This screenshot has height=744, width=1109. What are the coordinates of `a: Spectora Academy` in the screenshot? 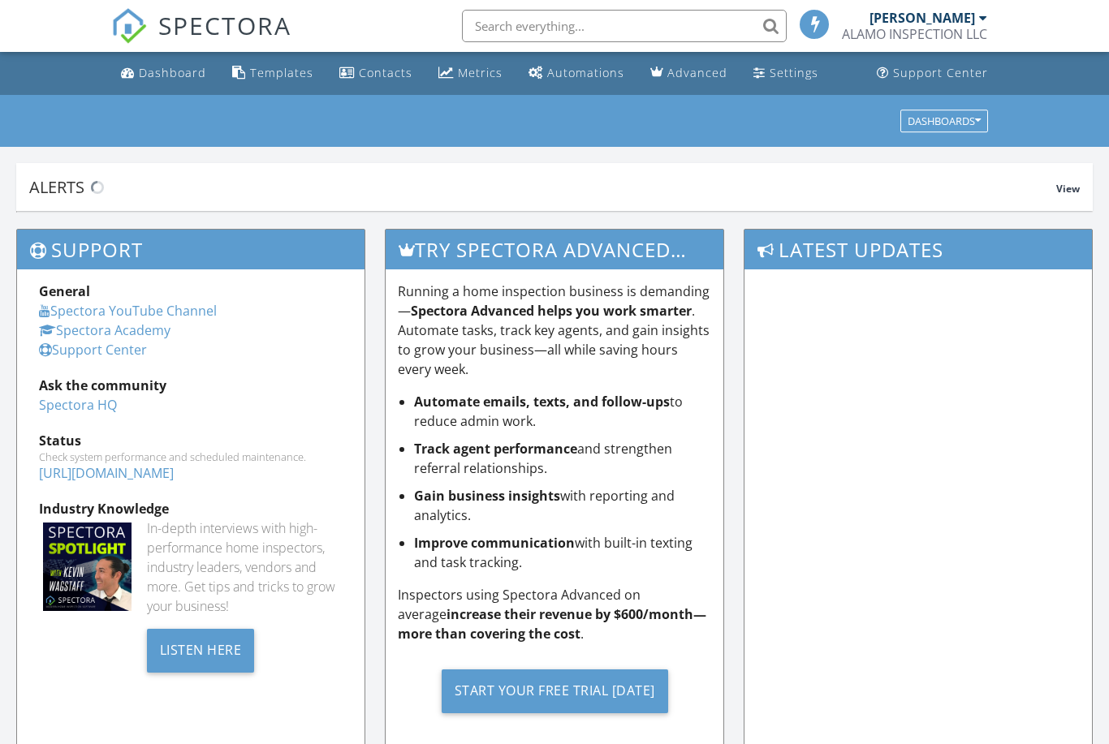 It's located at (105, 330).